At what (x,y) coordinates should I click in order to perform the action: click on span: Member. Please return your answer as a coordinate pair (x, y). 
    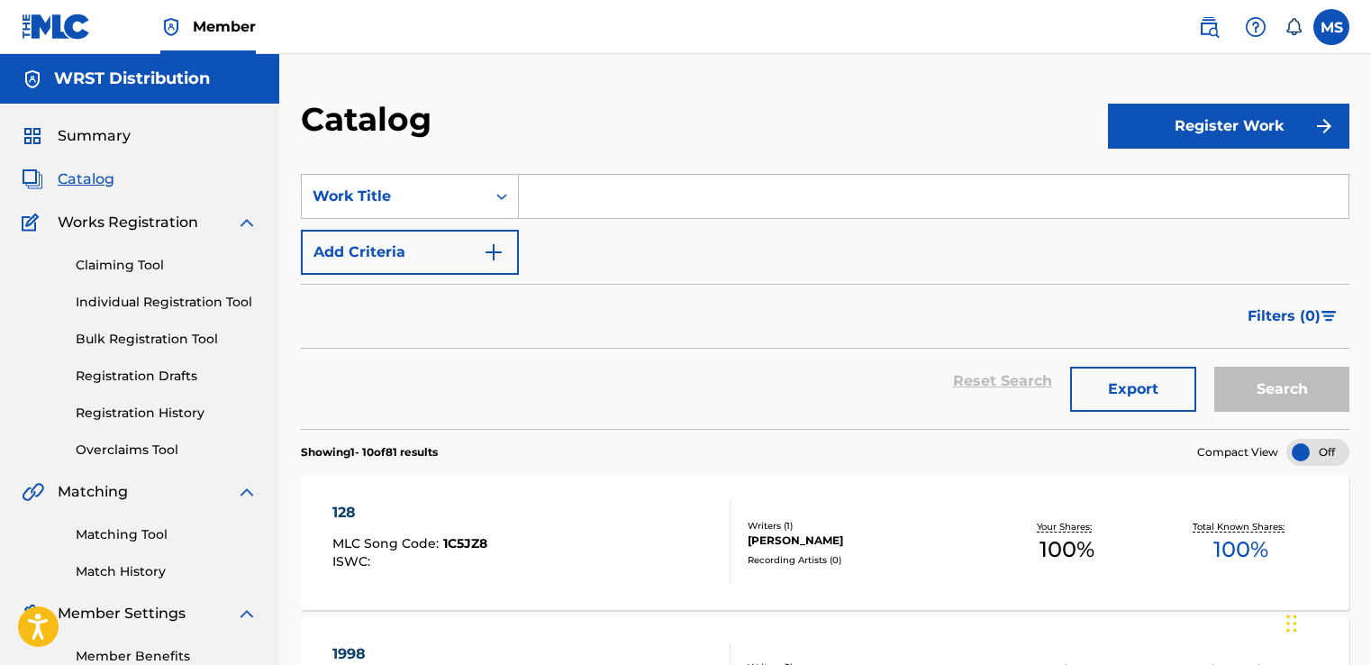
    Looking at the image, I should click on (224, 26).